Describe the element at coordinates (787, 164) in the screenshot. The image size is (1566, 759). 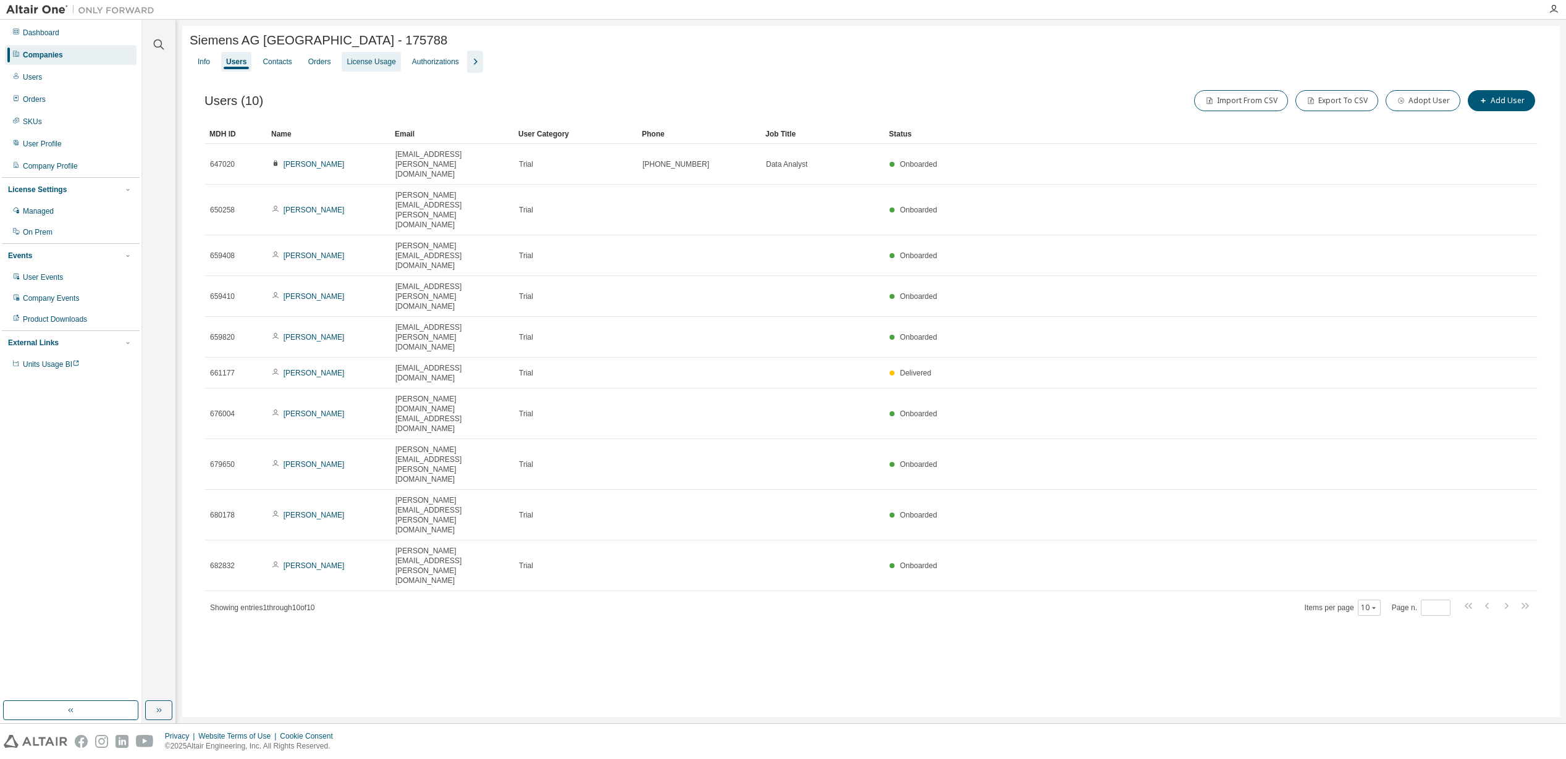
I see `span: Data Analyst` at that location.